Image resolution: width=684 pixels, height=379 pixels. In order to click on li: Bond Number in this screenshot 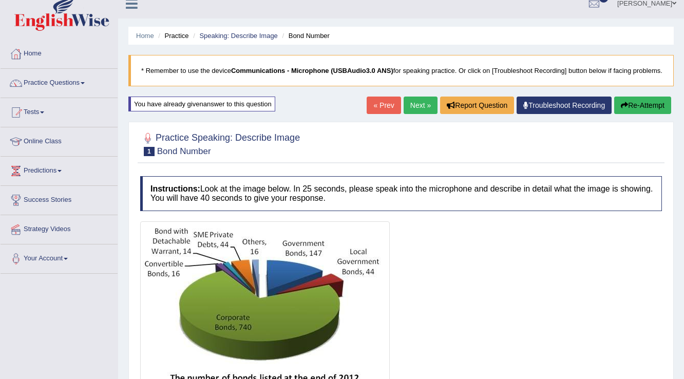, I will do `click(304, 35)`.